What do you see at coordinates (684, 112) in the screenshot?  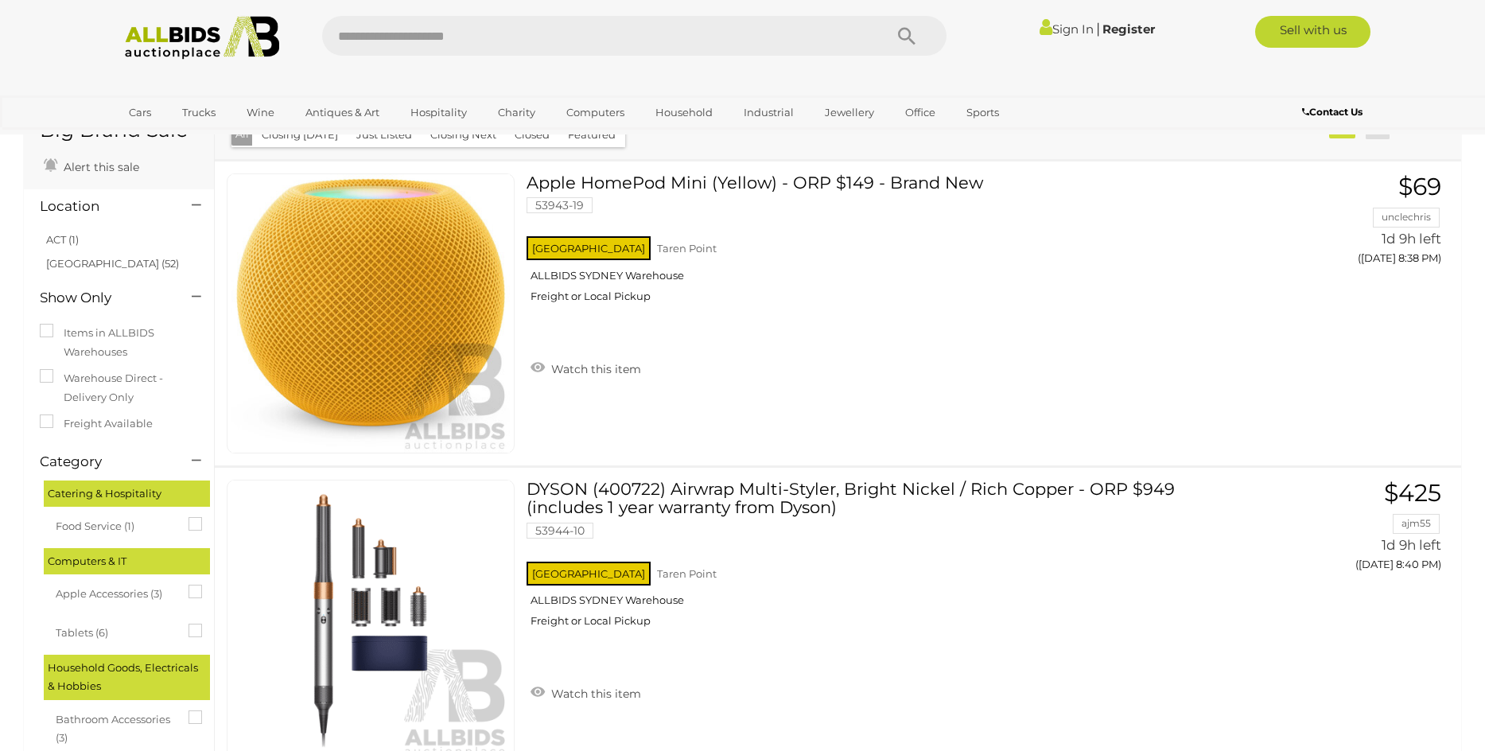 I see `a: Household` at bounding box center [684, 112].